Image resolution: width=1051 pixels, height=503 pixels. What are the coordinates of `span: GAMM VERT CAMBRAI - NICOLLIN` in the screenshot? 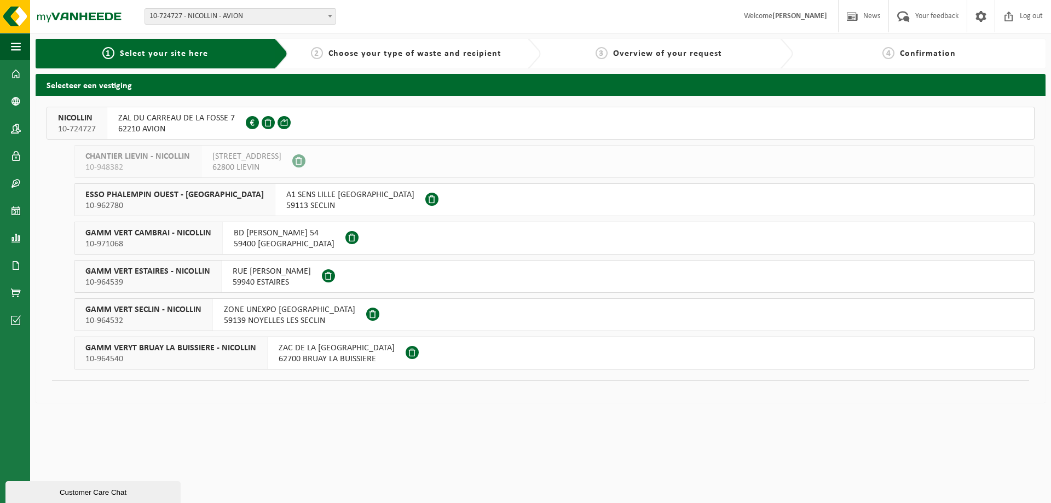 It's located at (148, 233).